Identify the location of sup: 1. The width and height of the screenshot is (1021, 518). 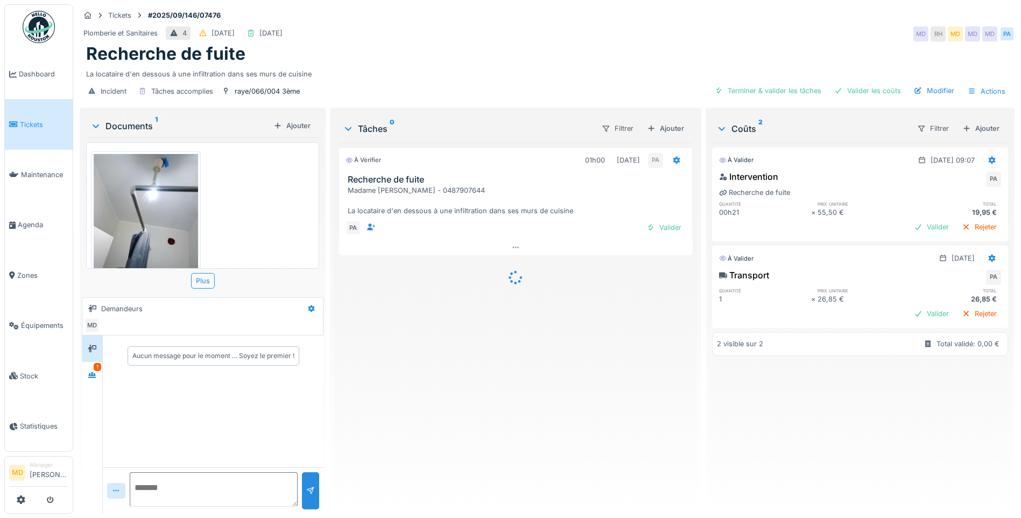
(156, 126).